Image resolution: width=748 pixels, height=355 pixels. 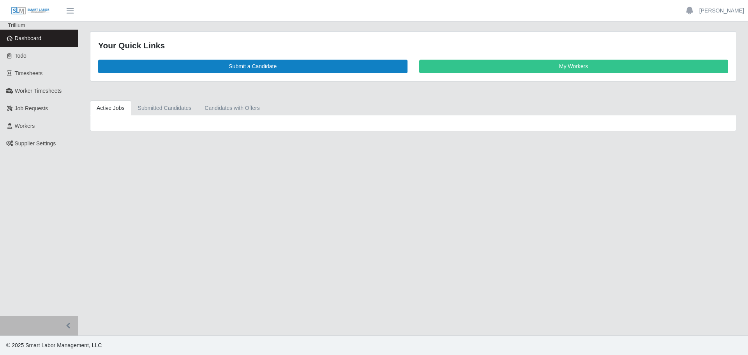 What do you see at coordinates (38, 91) in the screenshot?
I see `span: Worker Timesheets` at bounding box center [38, 91].